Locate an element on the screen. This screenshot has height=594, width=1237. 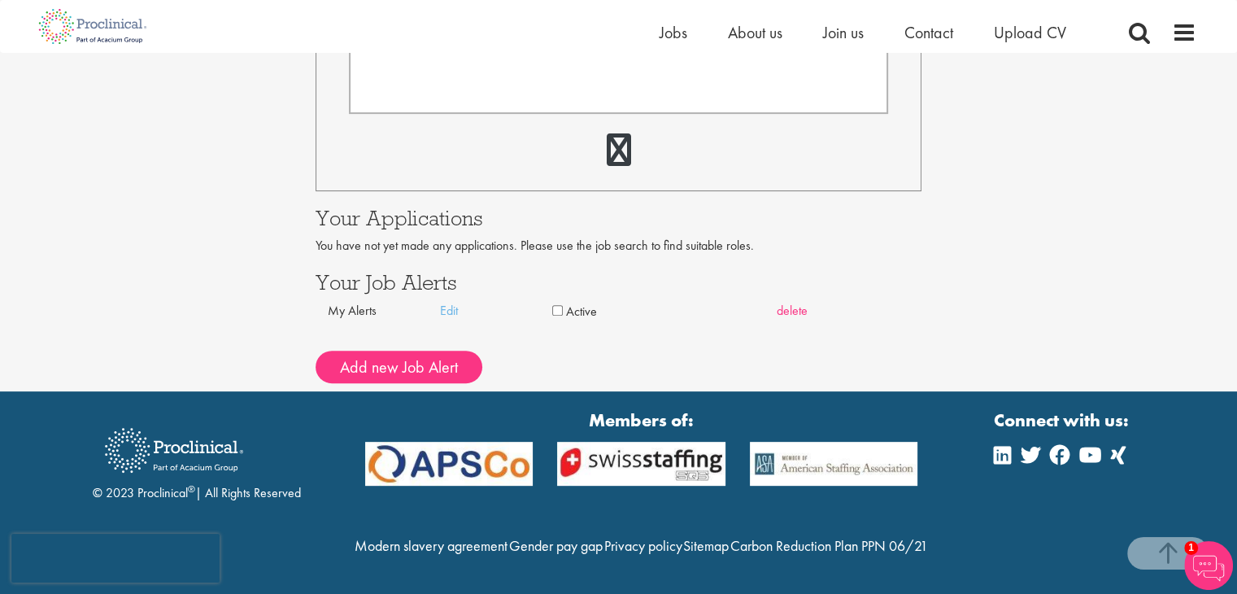
a: Contact is located at coordinates (929, 33).